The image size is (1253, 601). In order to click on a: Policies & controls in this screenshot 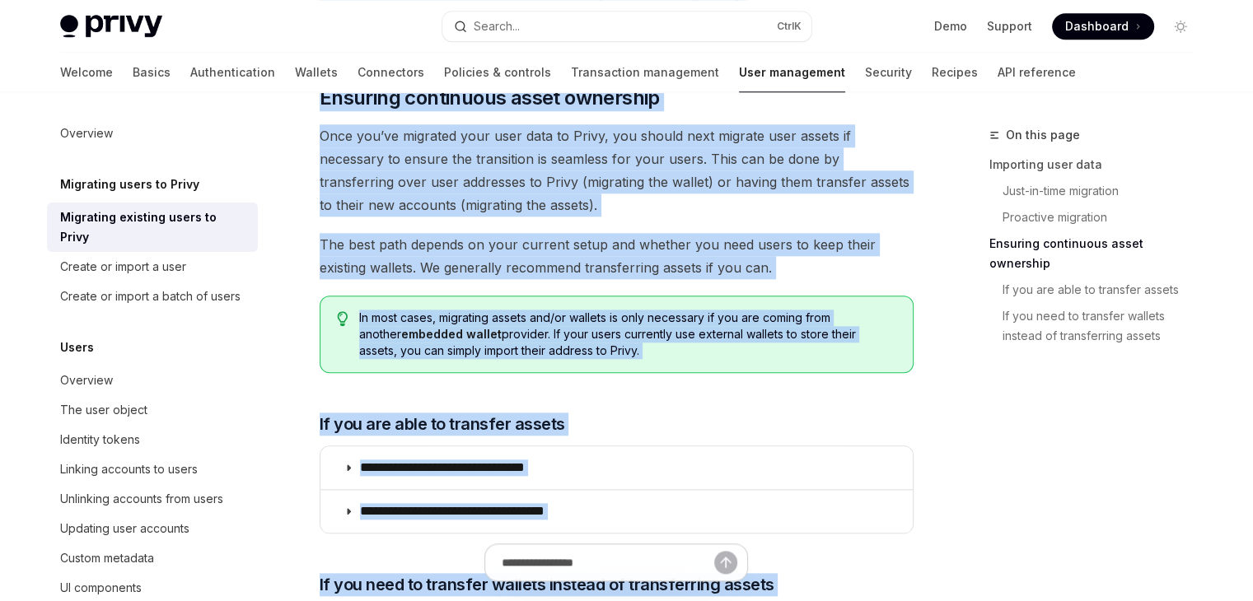, I will do `click(498, 72)`.